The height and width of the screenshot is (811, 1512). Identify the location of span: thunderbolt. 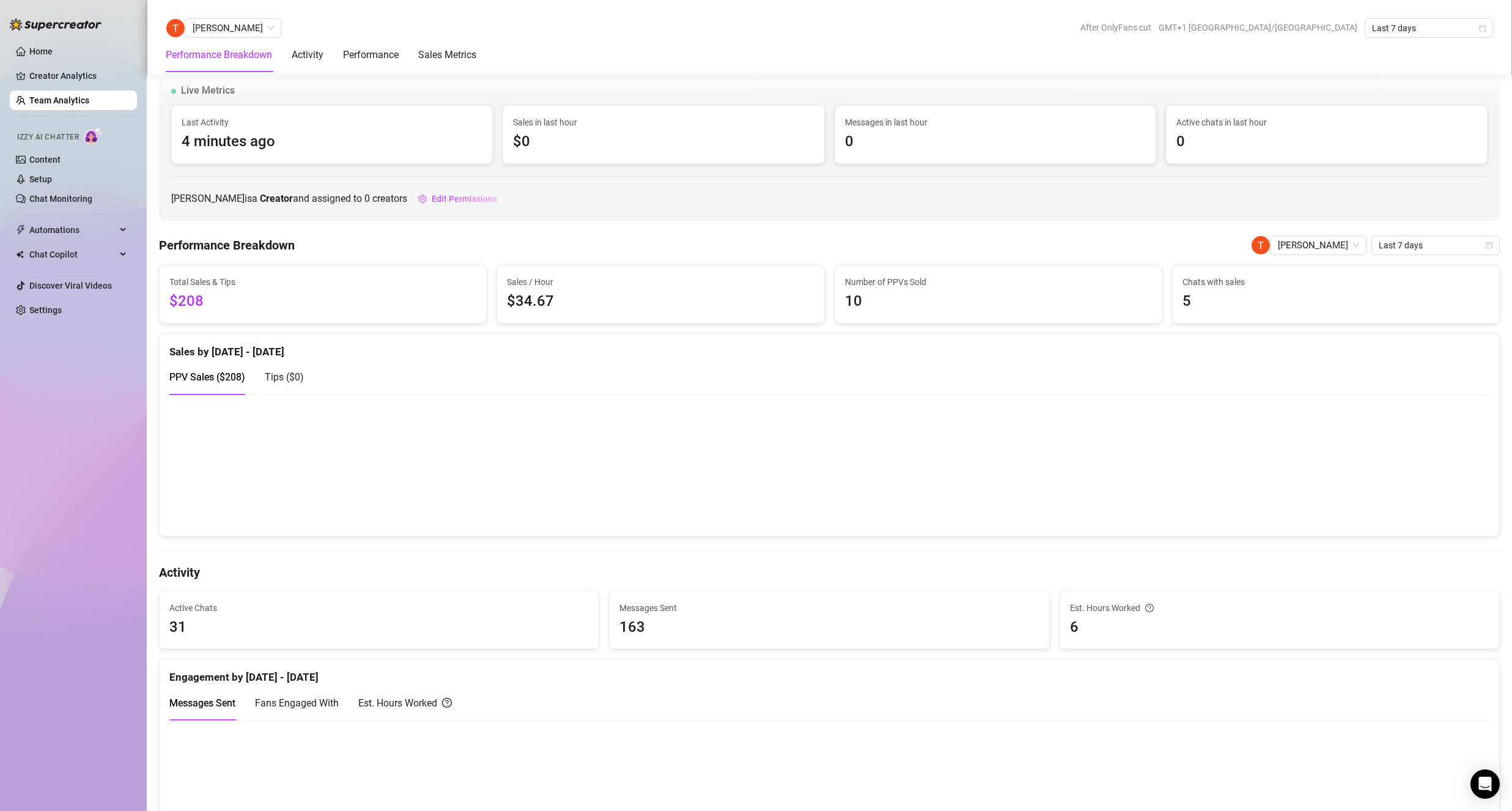
(21, 230).